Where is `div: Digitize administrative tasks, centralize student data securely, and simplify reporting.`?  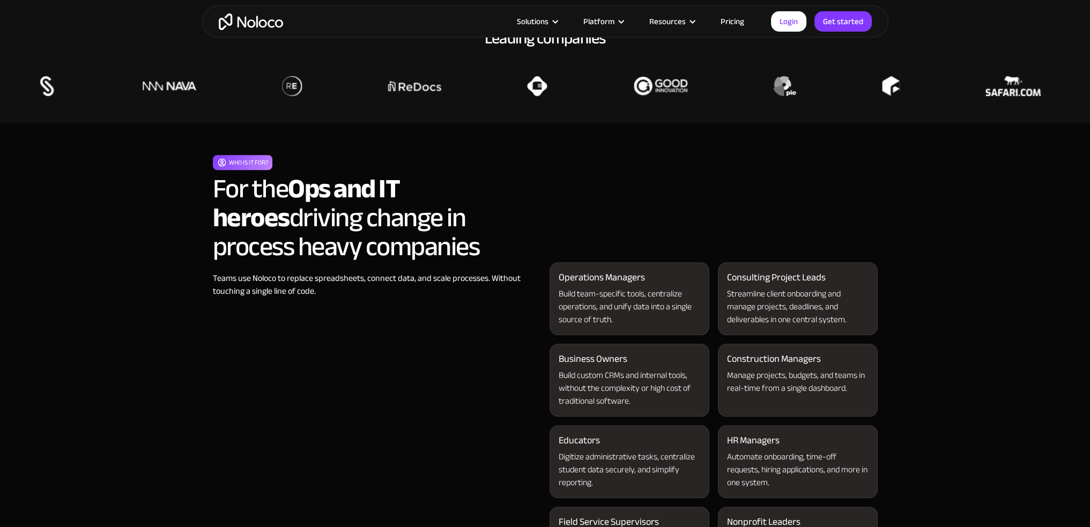
div: Digitize administrative tasks, centralize student data securely, and simplify reporting. is located at coordinates (630, 470).